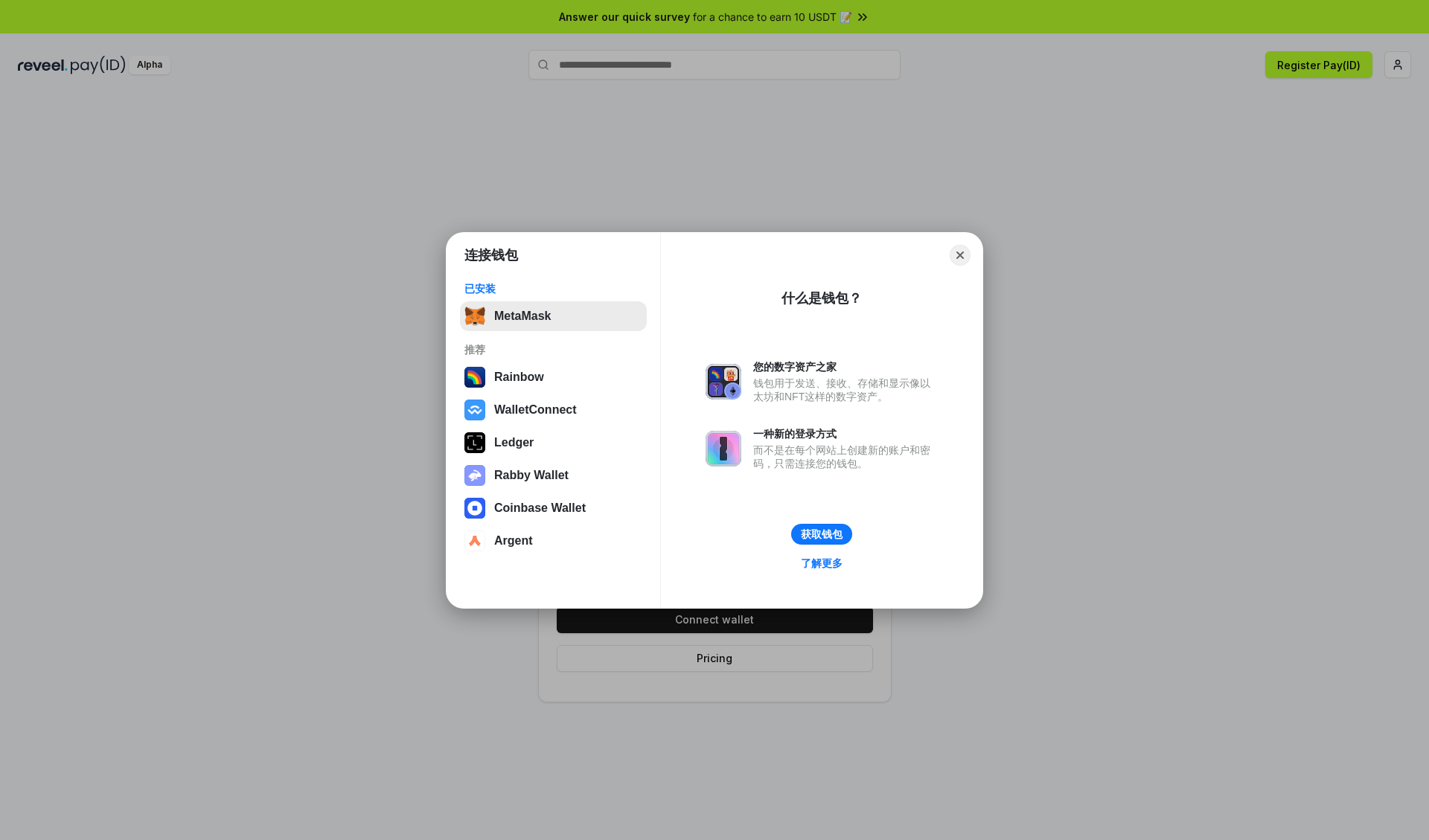 The height and width of the screenshot is (840, 1429). Describe the element at coordinates (475, 316) in the screenshot. I see `img: svg+xml,%3Csvg%20fill%3D%22none%22%20height%3D%2233%22%20viewBox%3D%220%200%2035%2033%22%20width%...` at that location.